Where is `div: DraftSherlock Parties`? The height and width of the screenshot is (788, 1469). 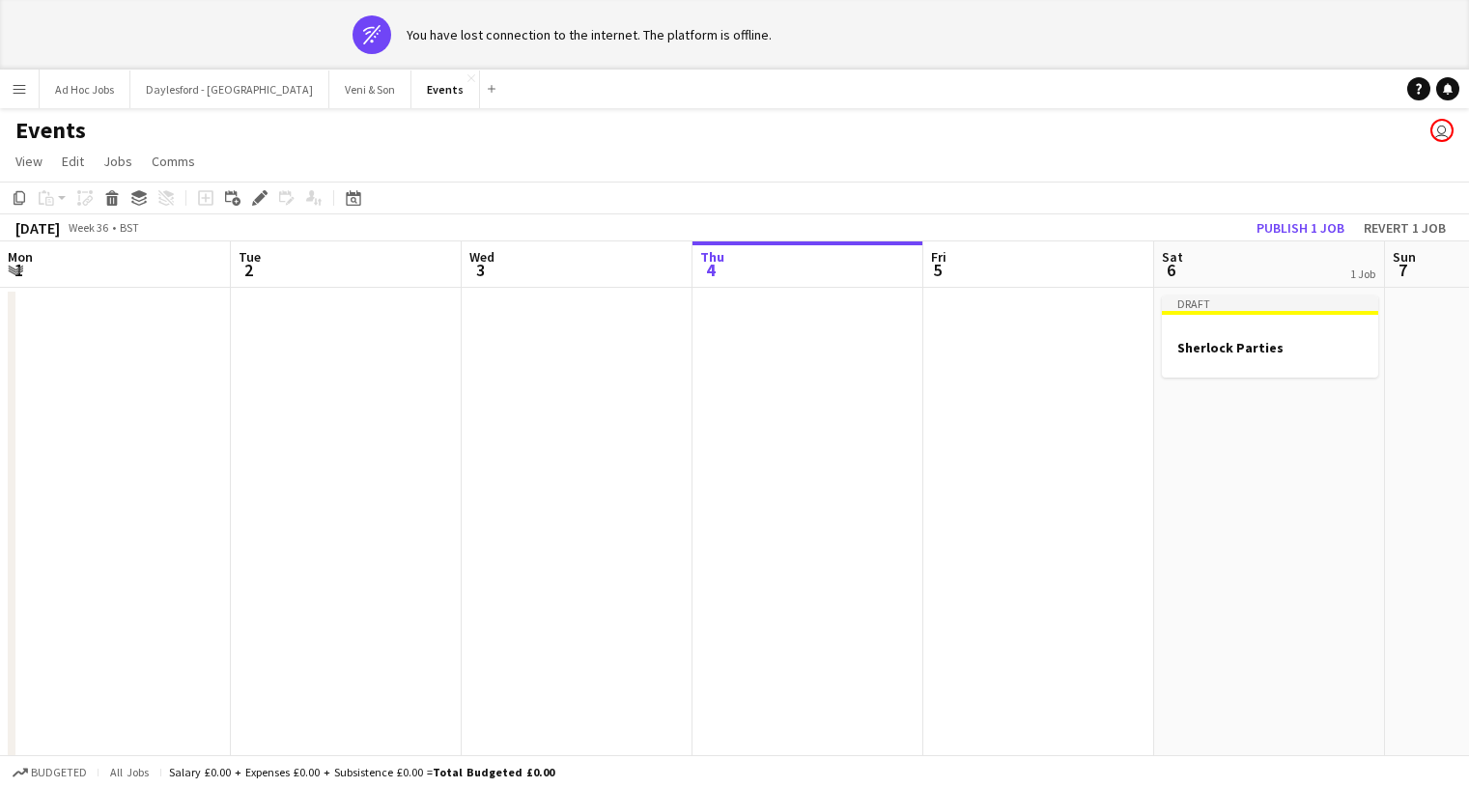
div: DraftSherlock Parties is located at coordinates (1270, 336).